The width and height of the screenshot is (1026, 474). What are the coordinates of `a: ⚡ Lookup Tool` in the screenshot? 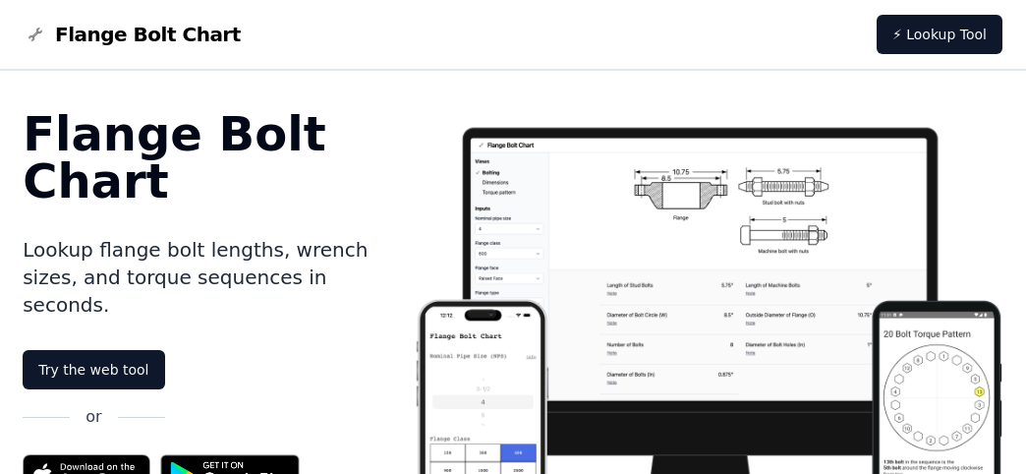 It's located at (939, 34).